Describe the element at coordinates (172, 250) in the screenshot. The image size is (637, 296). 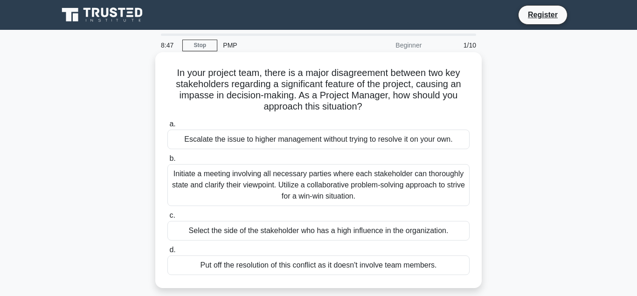
I see `span: d.` at that location.